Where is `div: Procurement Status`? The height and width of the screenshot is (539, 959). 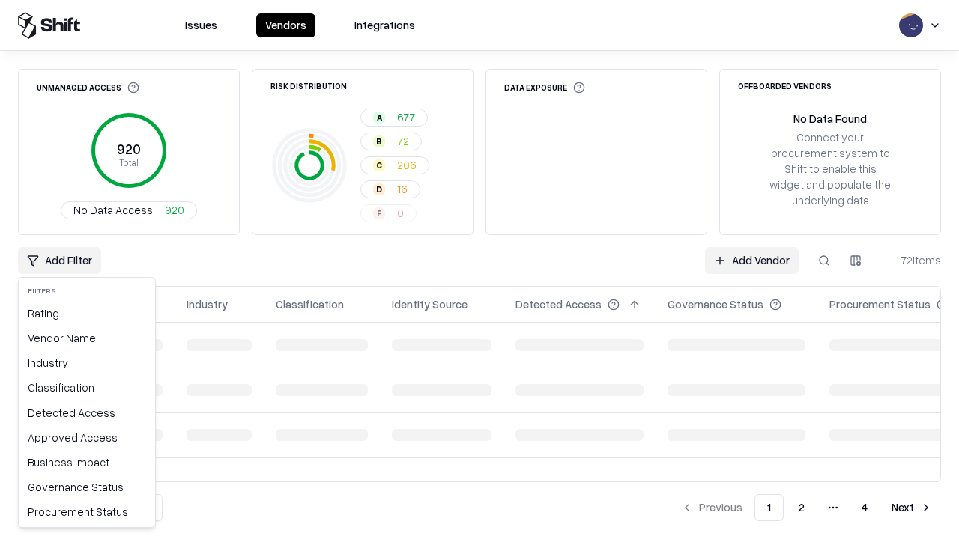
div: Procurement Status is located at coordinates (87, 512).